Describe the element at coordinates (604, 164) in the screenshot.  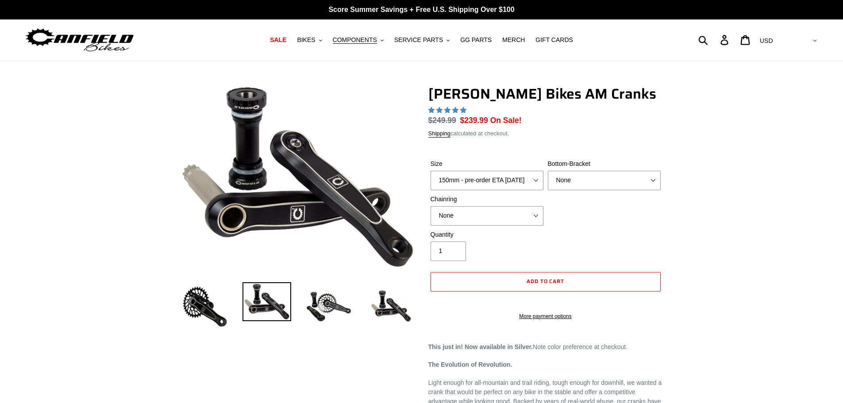
I see `label: Bottom-Bracket` at that location.